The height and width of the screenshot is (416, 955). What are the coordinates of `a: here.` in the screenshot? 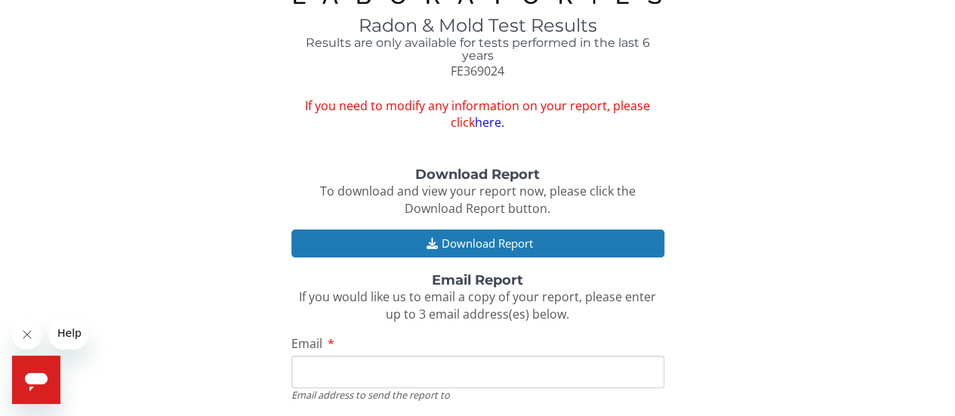 It's located at (489, 122).